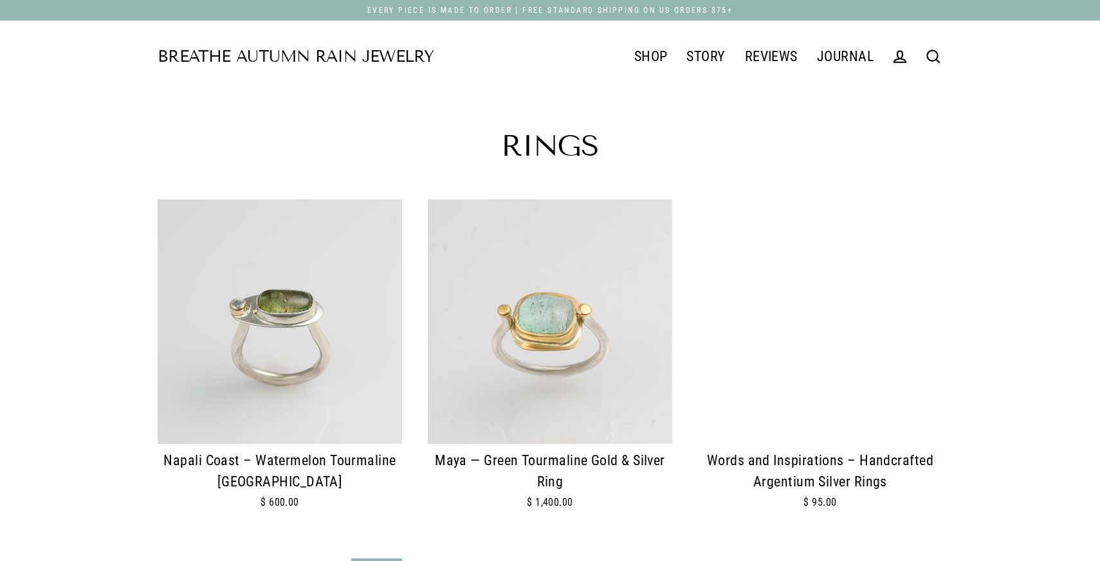  I want to click on a: JOURNAL, so click(845, 57).